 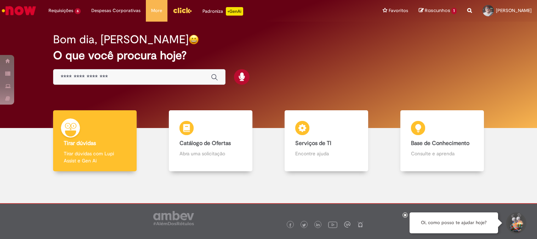 I want to click on img: logo_footer_linkedin.png, so click(x=318, y=225).